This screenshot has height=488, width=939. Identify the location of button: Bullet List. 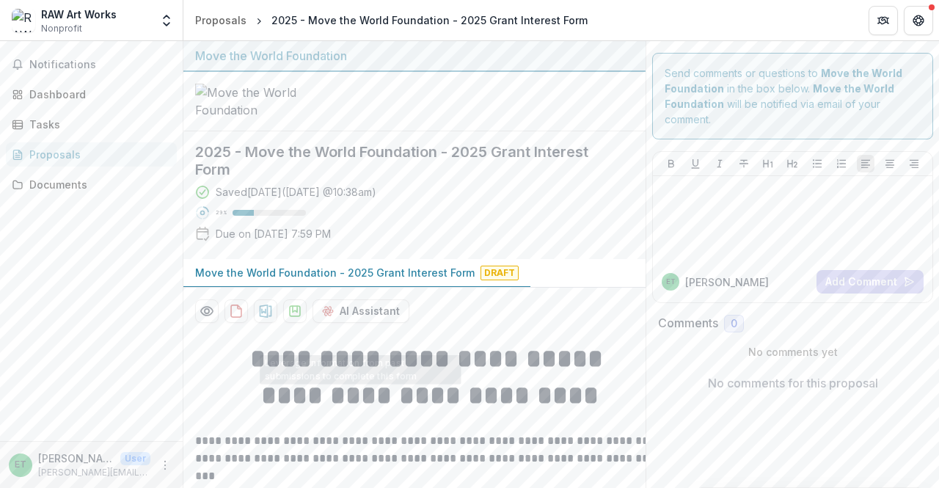
(818, 164).